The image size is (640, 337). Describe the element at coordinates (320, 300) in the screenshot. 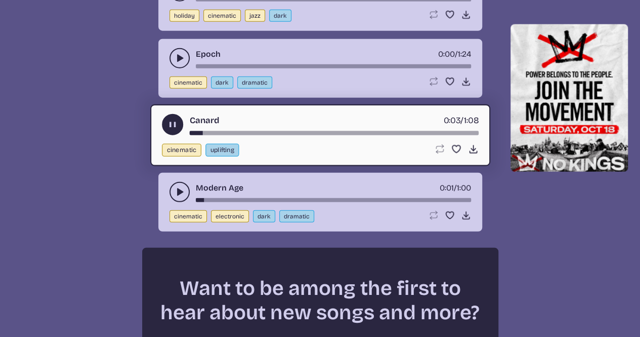

I see `h2: Want to be among the first to hear about new songs and more?` at that location.